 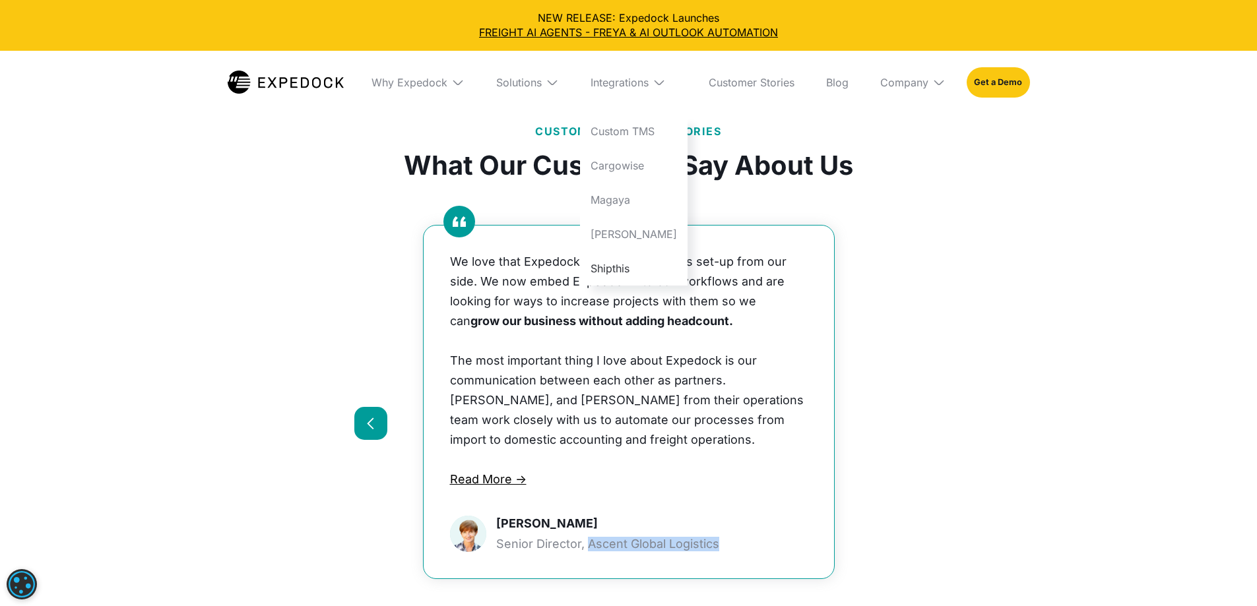 What do you see at coordinates (628, 166) in the screenshot?
I see `h1: What Our Customers Say About Us` at bounding box center [628, 166].